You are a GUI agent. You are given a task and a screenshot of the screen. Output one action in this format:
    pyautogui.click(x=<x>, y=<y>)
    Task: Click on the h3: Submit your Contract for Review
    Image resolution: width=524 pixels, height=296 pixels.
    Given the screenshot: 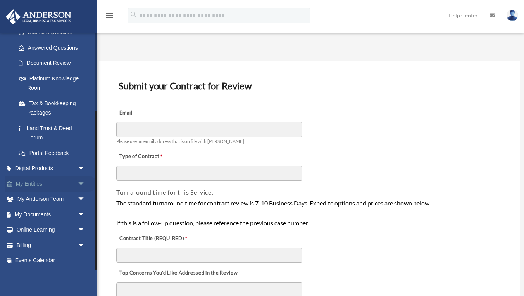 What is the action you would take?
    pyautogui.click(x=310, y=86)
    